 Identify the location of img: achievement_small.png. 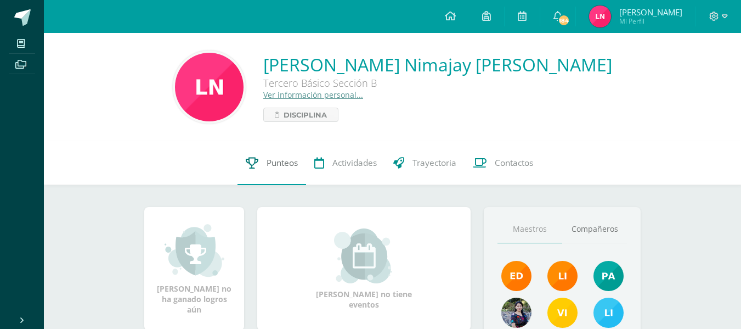
(194, 250).